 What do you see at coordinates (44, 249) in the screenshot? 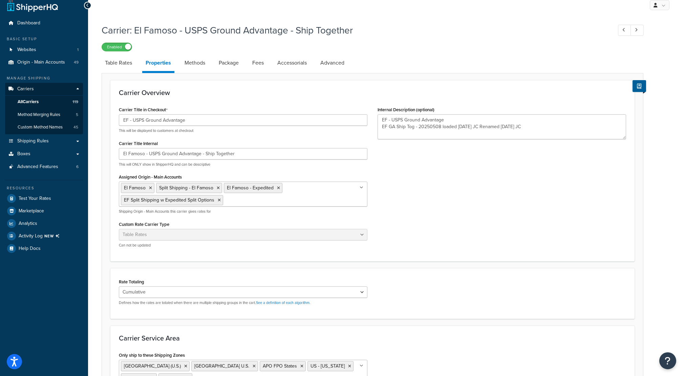
I see `a: Help Docs` at bounding box center [44, 249].